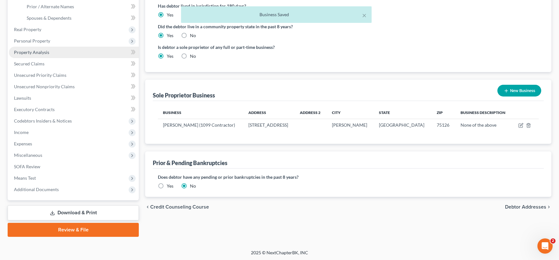 The height and width of the screenshot is (260, 559). What do you see at coordinates (348, 6) in the screenshot?
I see `label: Has debtor lived in jurisdiction for 180 days?` at bounding box center [348, 6].